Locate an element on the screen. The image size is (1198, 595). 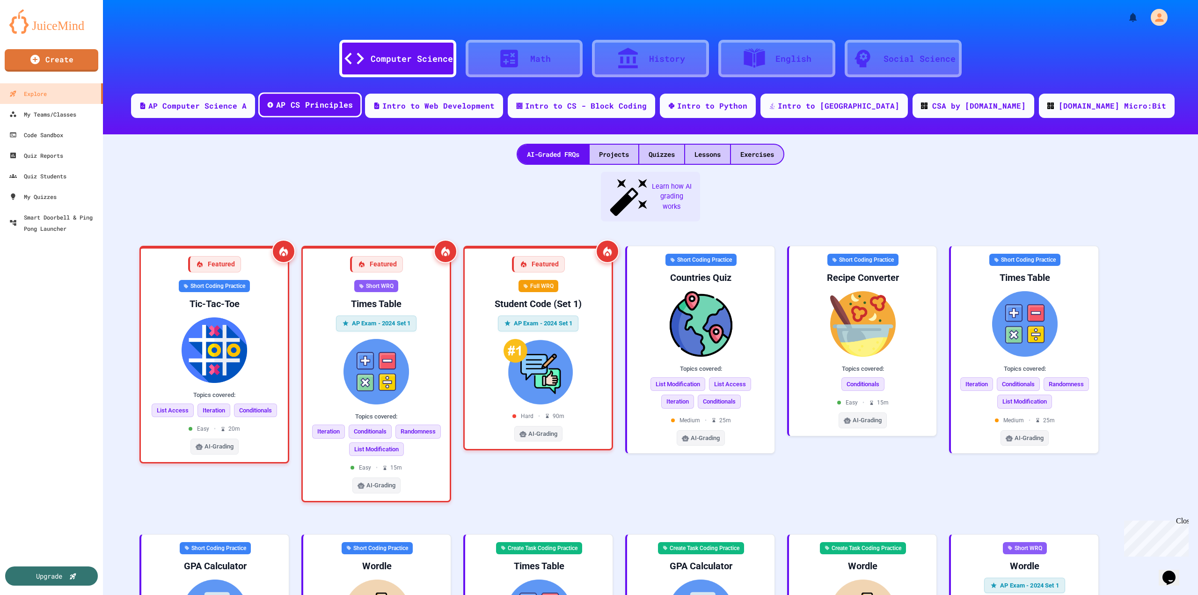
div: My Notifications is located at coordinates (1125, 17).